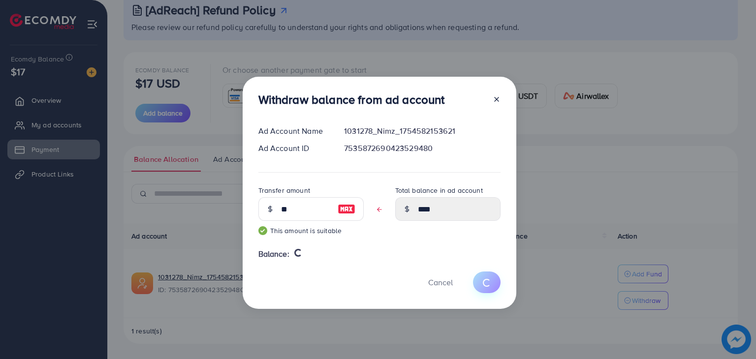 The height and width of the screenshot is (359, 756). I want to click on div: 1031278_Nimz_1754582153621, so click(422, 131).